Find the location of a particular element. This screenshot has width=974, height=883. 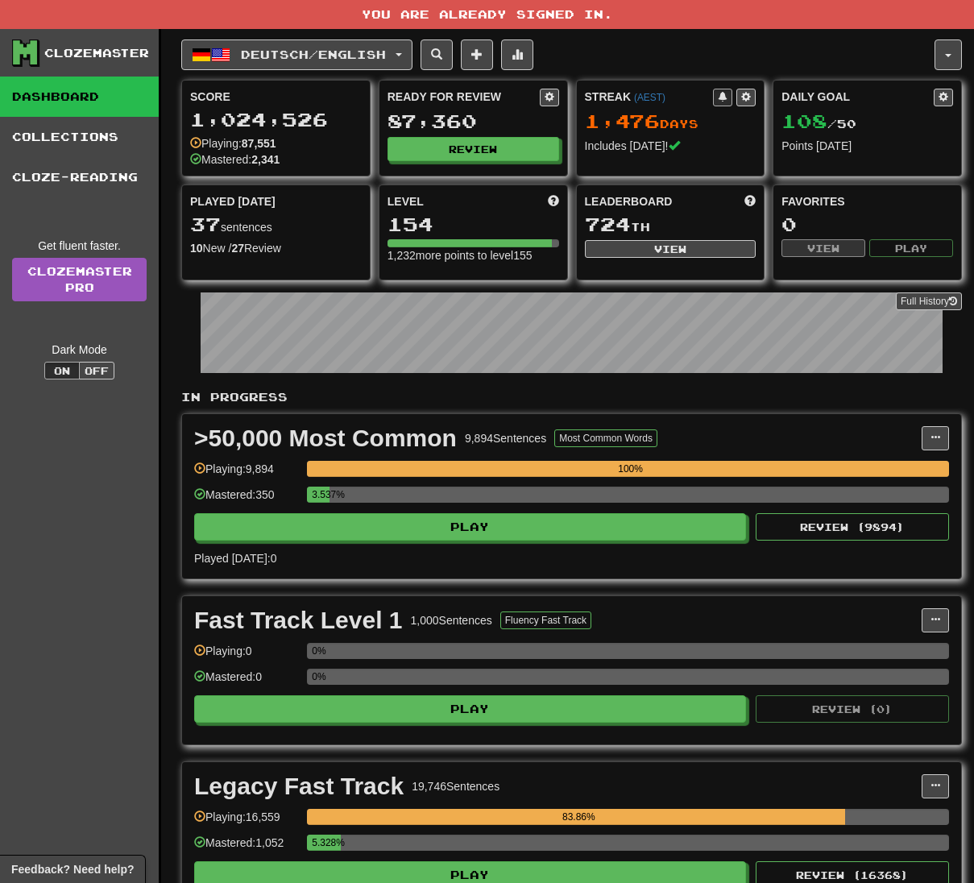

div: Favorites is located at coordinates (867, 201).